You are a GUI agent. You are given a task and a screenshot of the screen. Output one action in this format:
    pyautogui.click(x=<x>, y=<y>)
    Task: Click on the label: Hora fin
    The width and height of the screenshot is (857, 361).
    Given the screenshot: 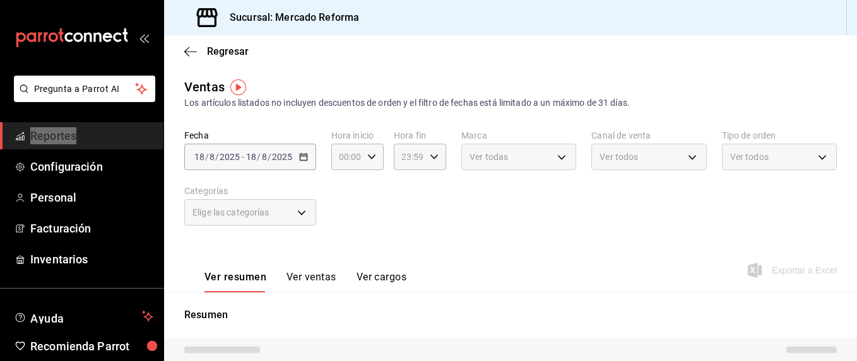 What is the action you would take?
    pyautogui.click(x=419, y=136)
    